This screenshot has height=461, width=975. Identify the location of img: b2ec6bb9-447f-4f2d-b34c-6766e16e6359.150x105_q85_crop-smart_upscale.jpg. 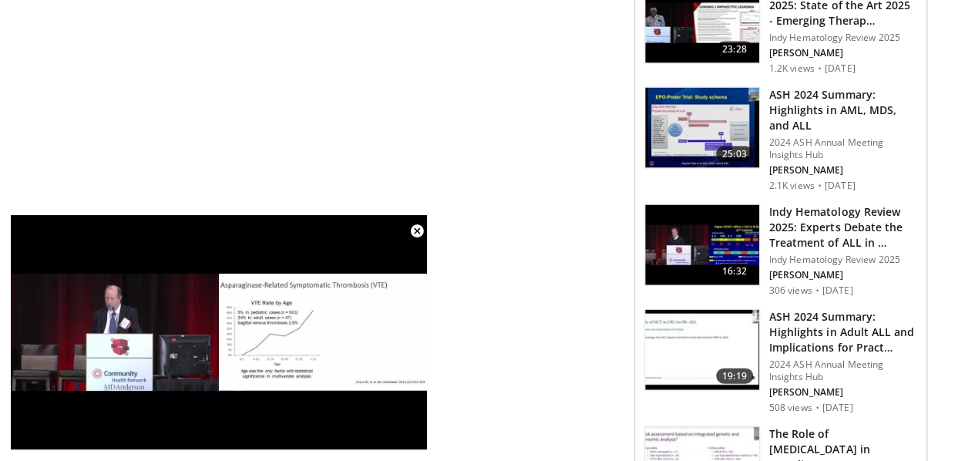
(702, 245).